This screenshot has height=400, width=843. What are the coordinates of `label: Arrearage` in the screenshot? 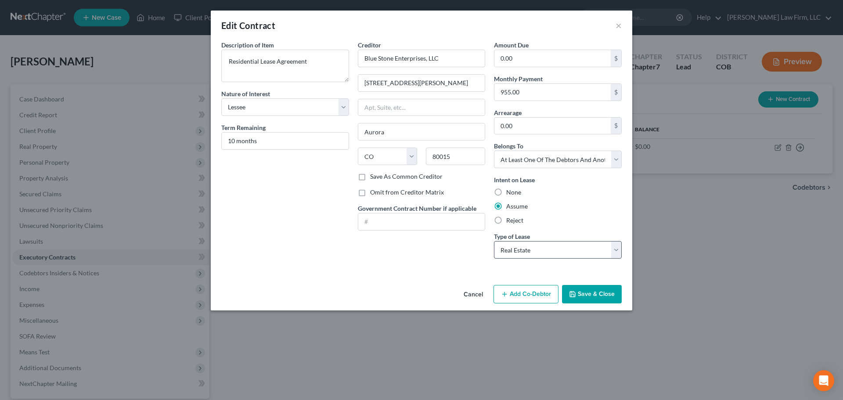 It's located at (508, 112).